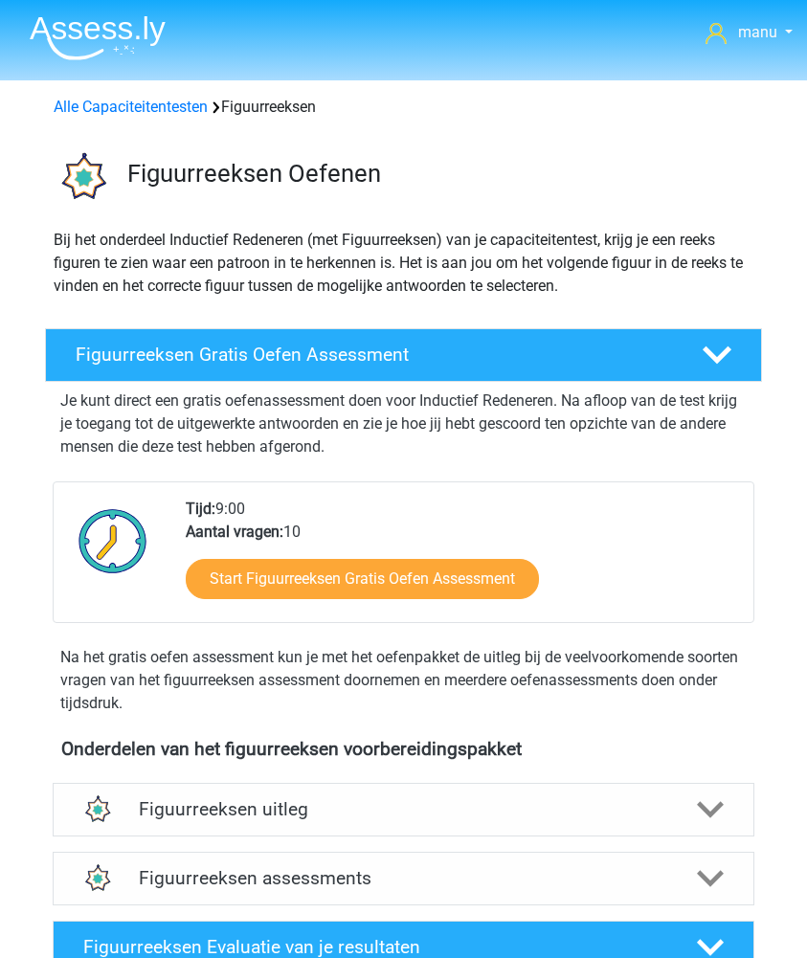 Image resolution: width=807 pixels, height=958 pixels. Describe the element at coordinates (403, 748) in the screenshot. I see `h4: Onderdelen van het figuurreeksen voorbereidingspakket` at that location.